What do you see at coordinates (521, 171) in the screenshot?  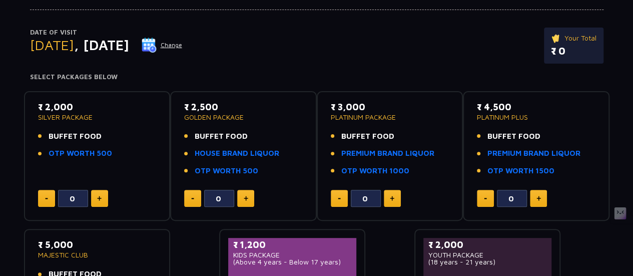 I see `a: OTP WORTH 1500` at bounding box center [521, 171].